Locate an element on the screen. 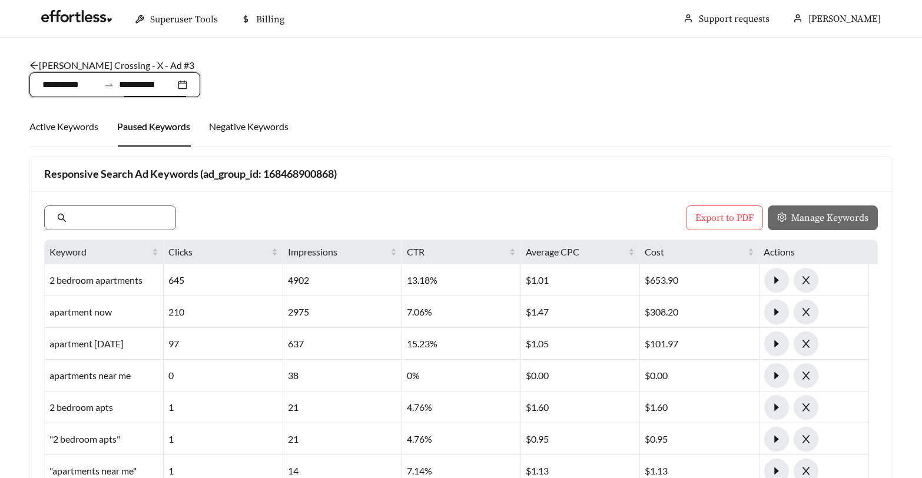 Image resolution: width=922 pixels, height=478 pixels. div: 645 is located at coordinates (223, 280).